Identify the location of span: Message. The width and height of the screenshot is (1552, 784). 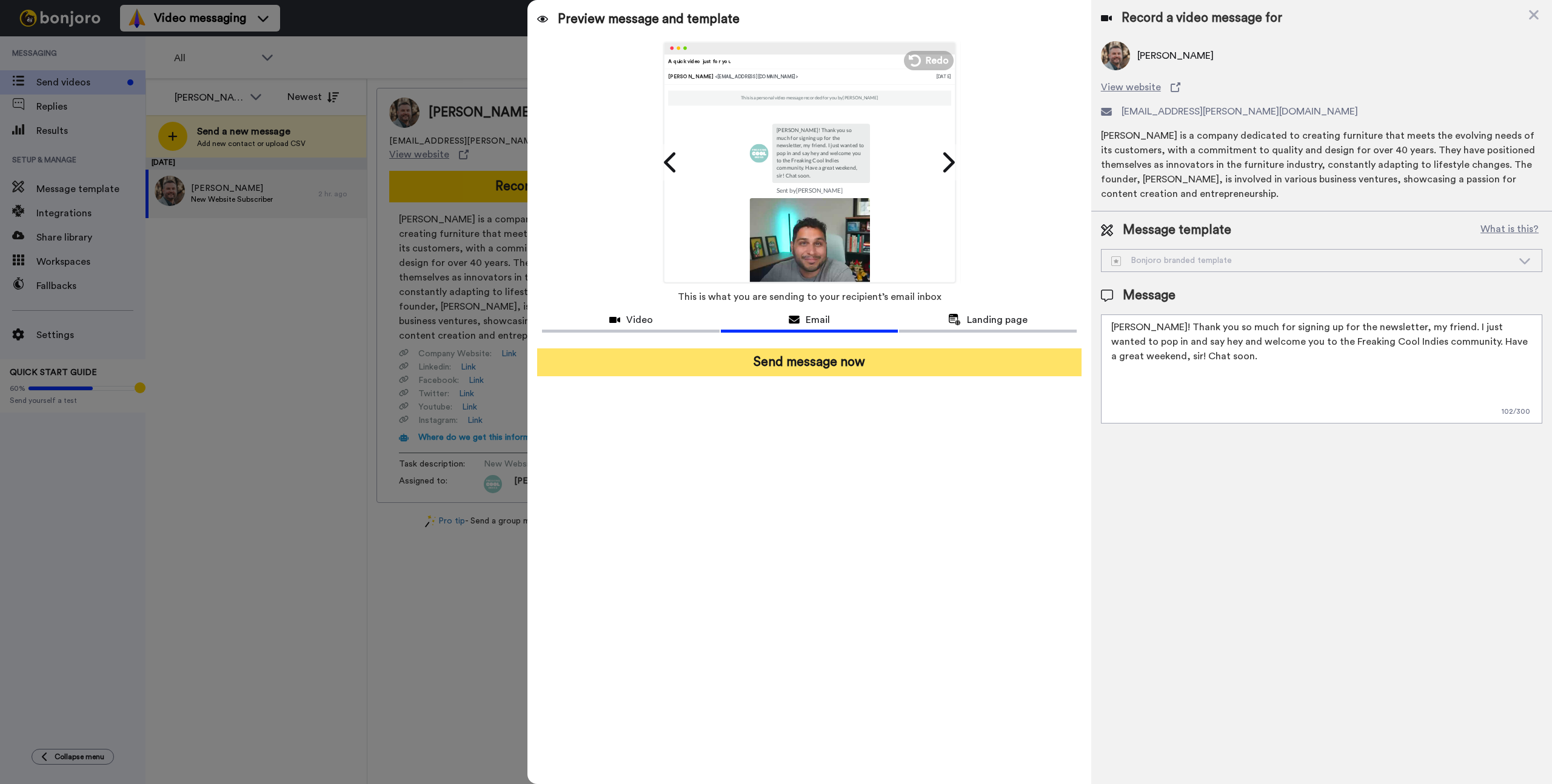
(1149, 295).